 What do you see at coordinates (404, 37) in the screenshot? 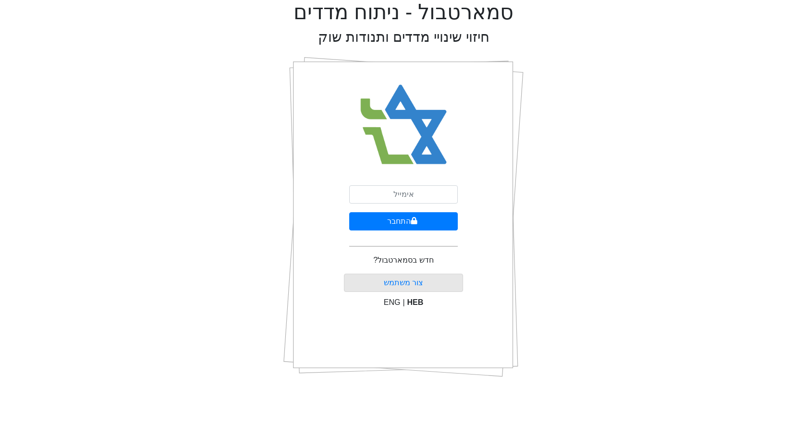
I see `h2: חיזוי שינויי מדדים ותנודות שוק` at bounding box center [404, 37].